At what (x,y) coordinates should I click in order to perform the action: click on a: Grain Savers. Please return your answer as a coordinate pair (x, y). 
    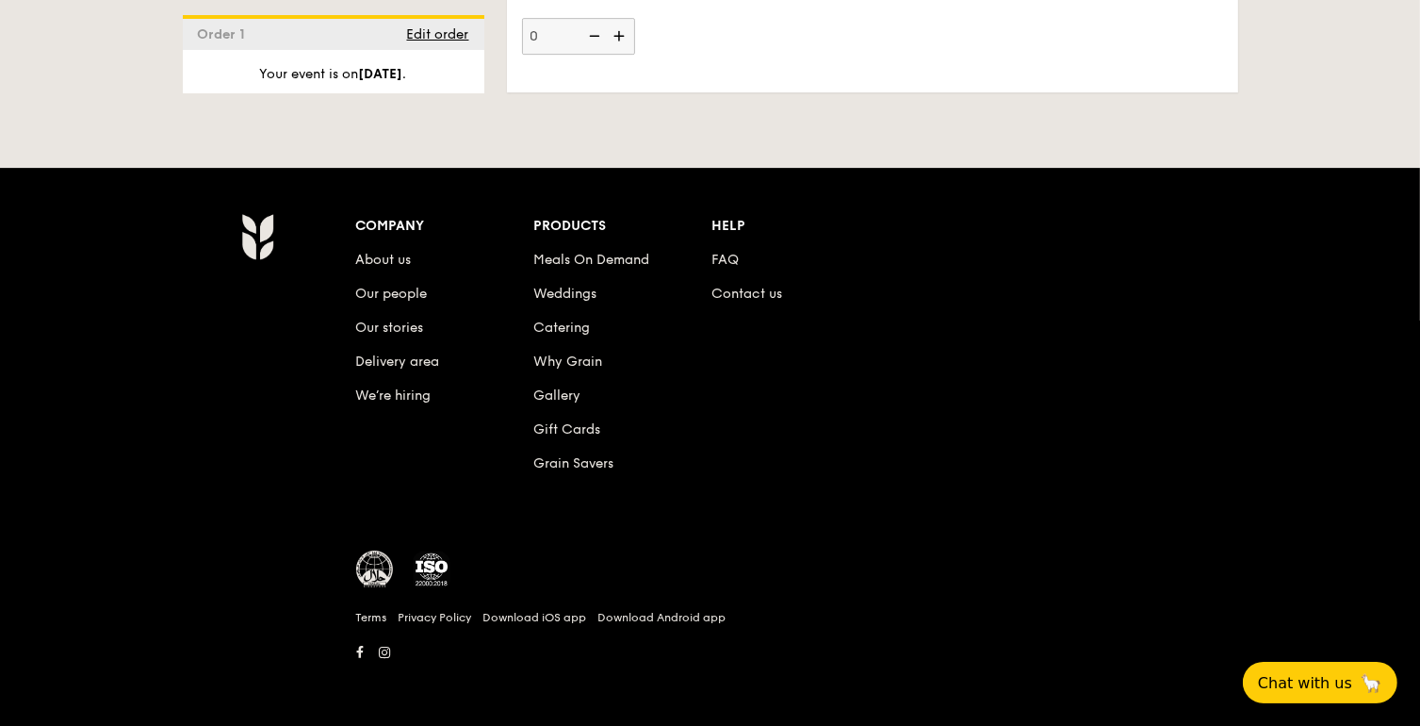
    Looking at the image, I should click on (573, 463).